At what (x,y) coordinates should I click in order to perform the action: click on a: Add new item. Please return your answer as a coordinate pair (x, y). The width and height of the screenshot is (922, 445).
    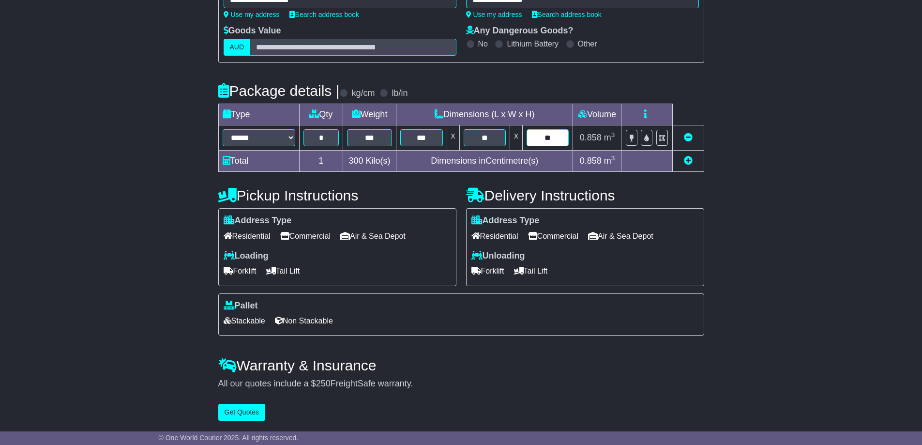
    Looking at the image, I should click on (688, 161).